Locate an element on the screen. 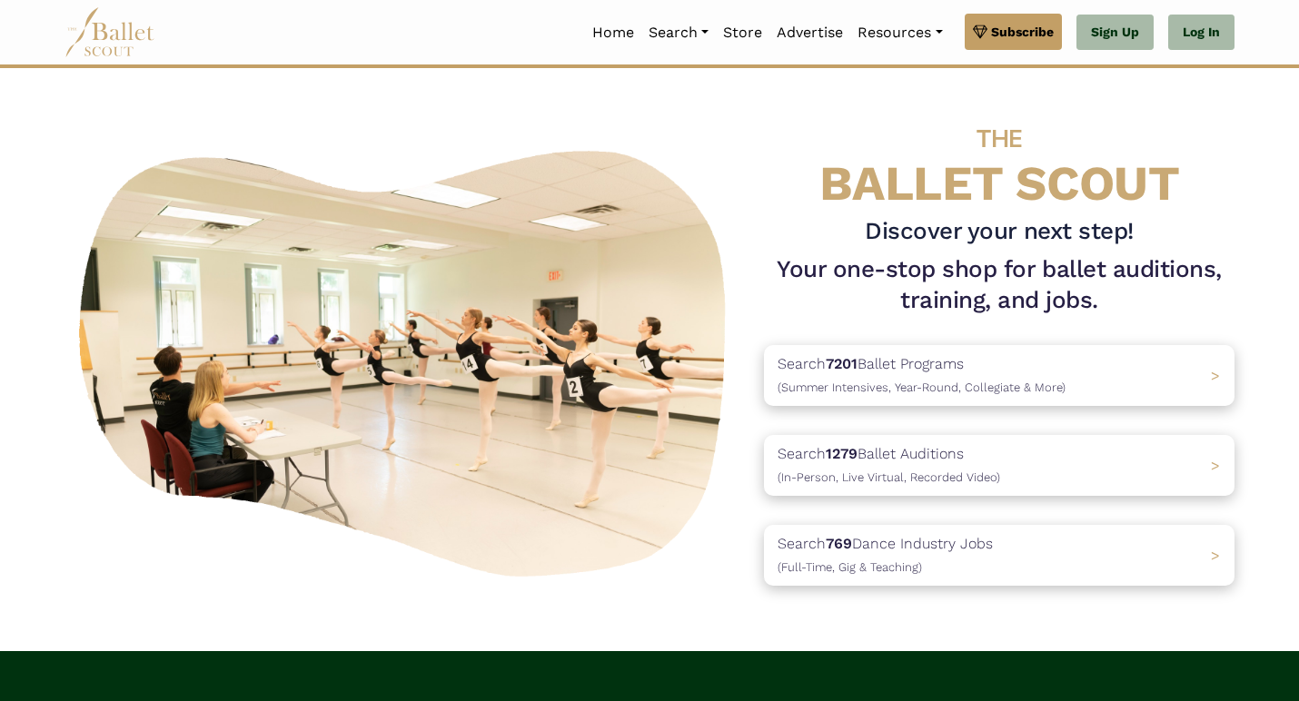  a: Resources is located at coordinates (899, 33).